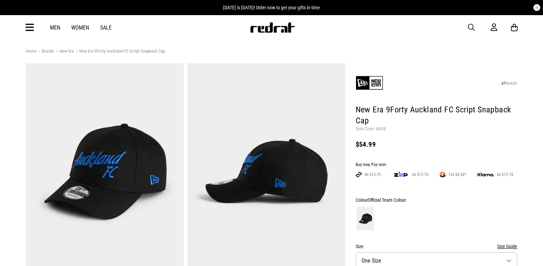 Image resolution: width=543 pixels, height=266 pixels. Describe the element at coordinates (369, 83) in the screenshot. I see `img: New Era` at that location.